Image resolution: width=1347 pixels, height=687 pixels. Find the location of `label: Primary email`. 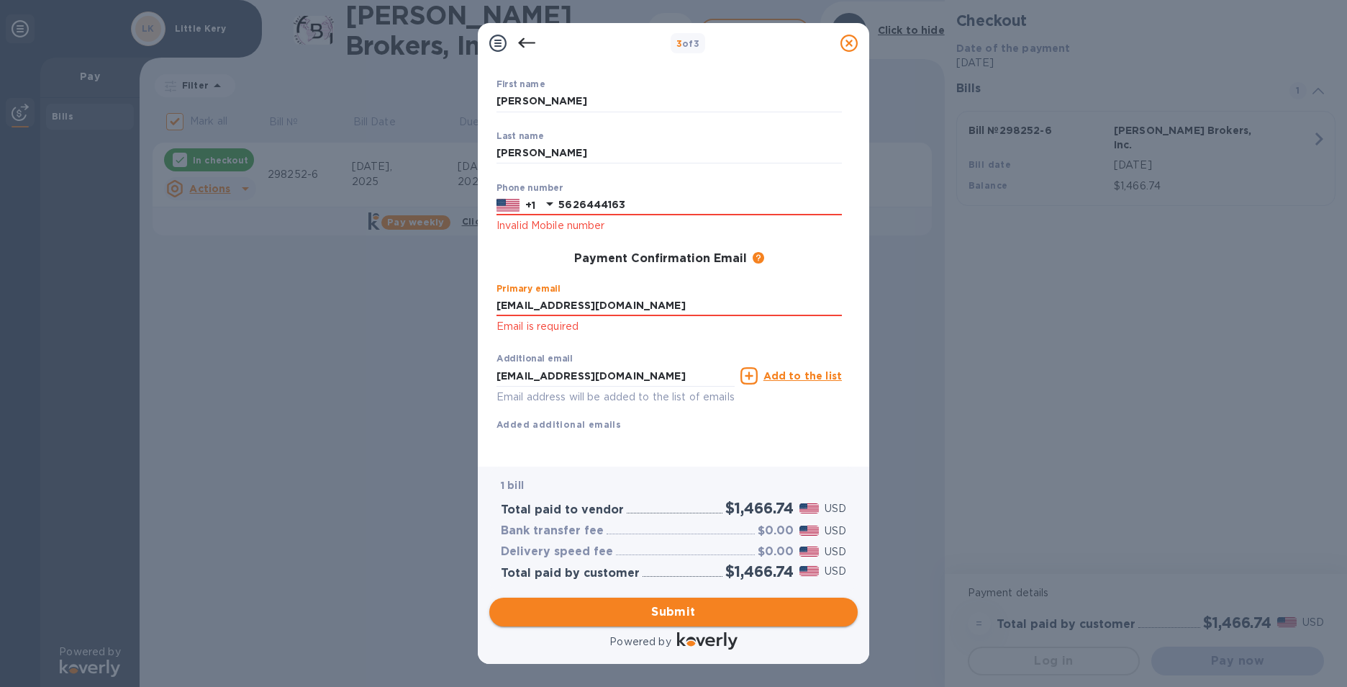

label: Primary email is located at coordinates (528, 289).